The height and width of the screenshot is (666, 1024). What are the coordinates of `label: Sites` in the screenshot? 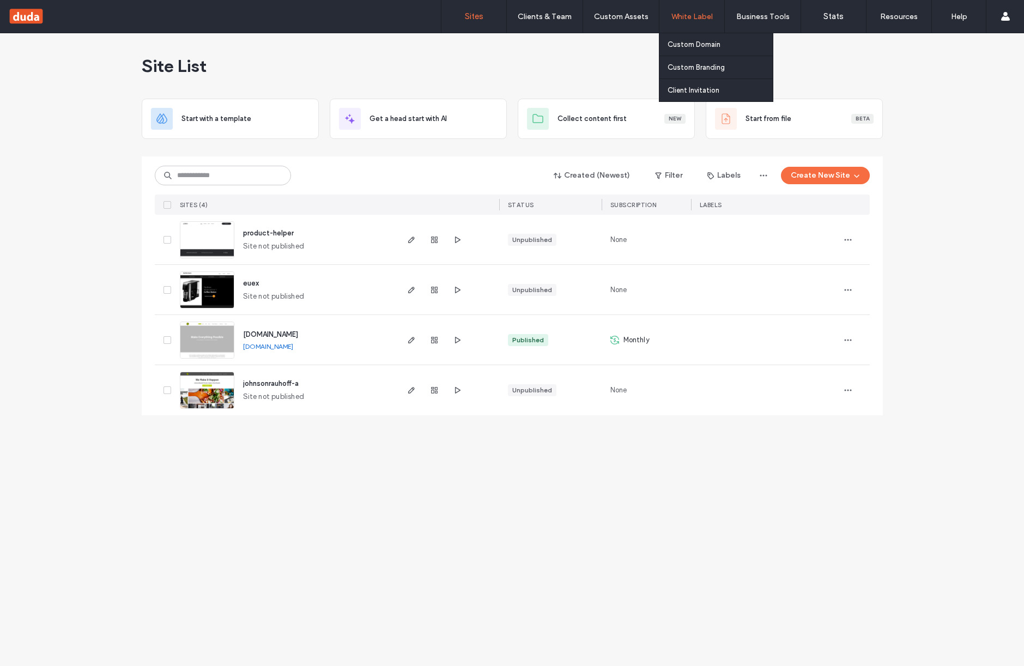 It's located at (474, 16).